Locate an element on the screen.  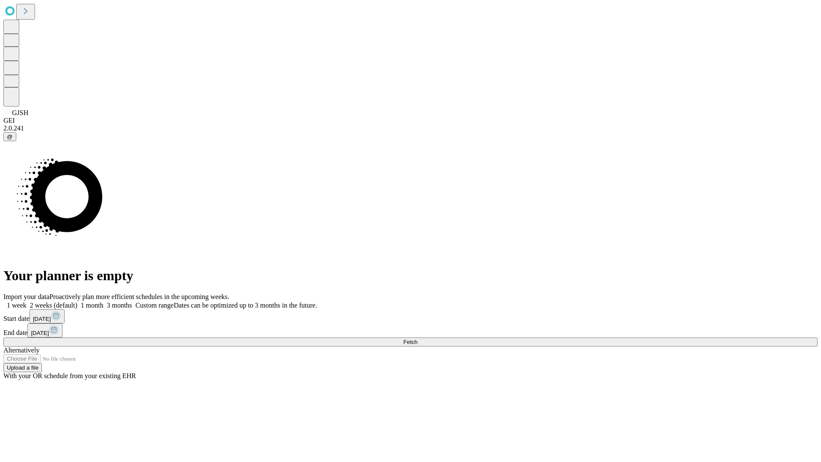
span: Import your data is located at coordinates (27, 296).